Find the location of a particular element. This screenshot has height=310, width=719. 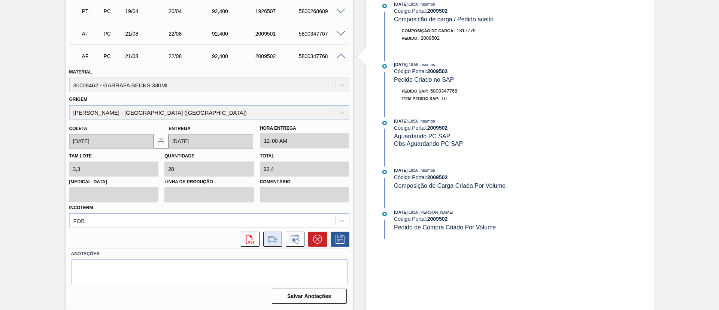

label: Coleta is located at coordinates (78, 128).